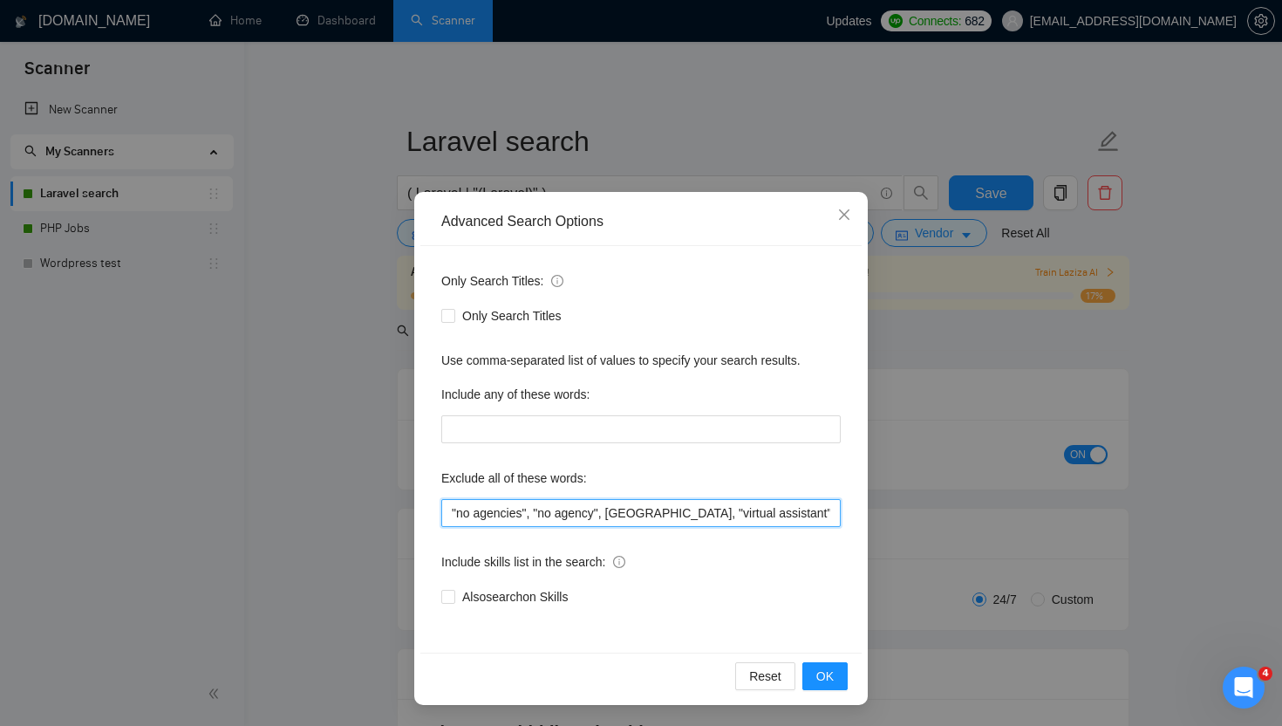 This screenshot has width=1282, height=726. Describe the element at coordinates (533, 562) in the screenshot. I see `span: Include skills list in the search:` at that location.